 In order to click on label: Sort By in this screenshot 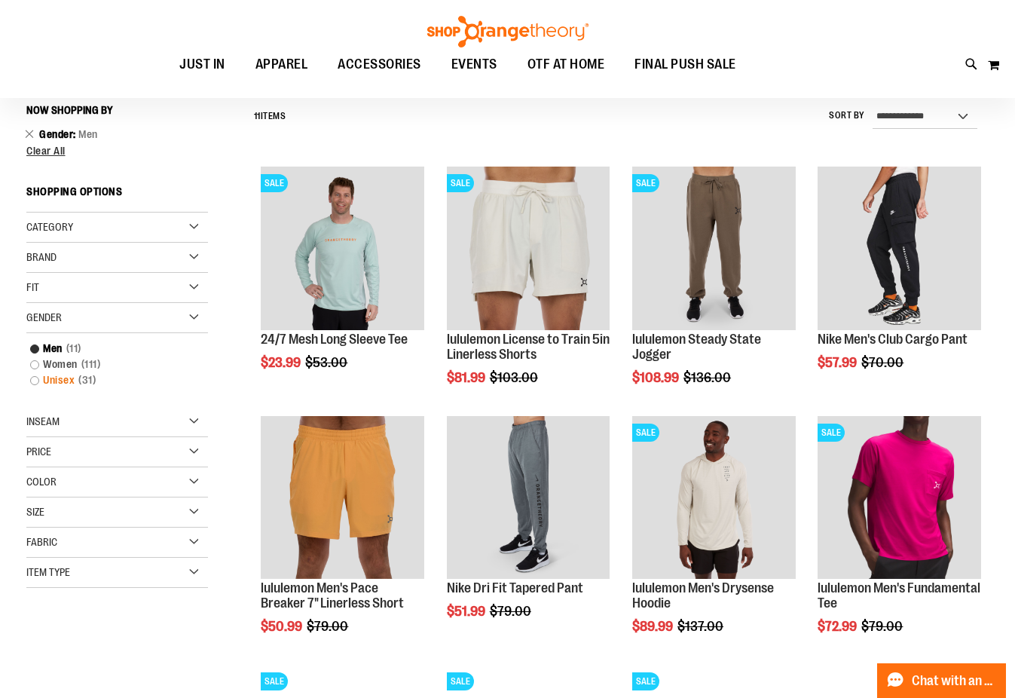, I will do `click(847, 115)`.